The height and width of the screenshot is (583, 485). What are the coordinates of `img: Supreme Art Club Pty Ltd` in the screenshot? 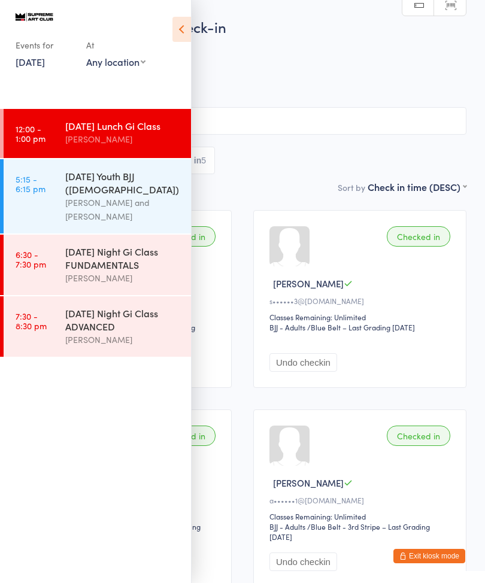 It's located at (34, 16).